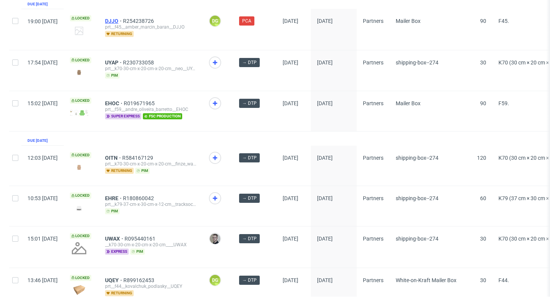  Describe the element at coordinates (139, 63) in the screenshot. I see `a: R230733058` at that location.